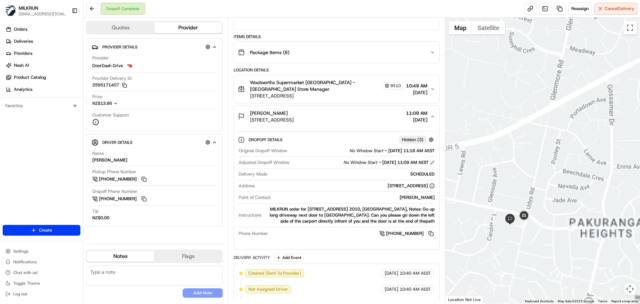 This screenshot has height=304, width=640. What do you see at coordinates (417, 139) in the screenshot?
I see `button: Hidden (3)` at bounding box center [417, 139].